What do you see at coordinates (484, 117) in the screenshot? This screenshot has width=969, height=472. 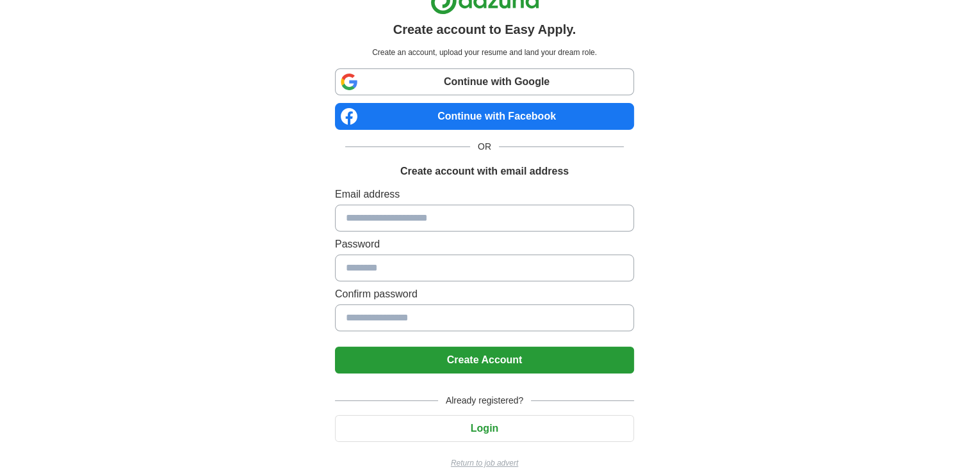 I see `a: Continue with Facebook` at bounding box center [484, 117].